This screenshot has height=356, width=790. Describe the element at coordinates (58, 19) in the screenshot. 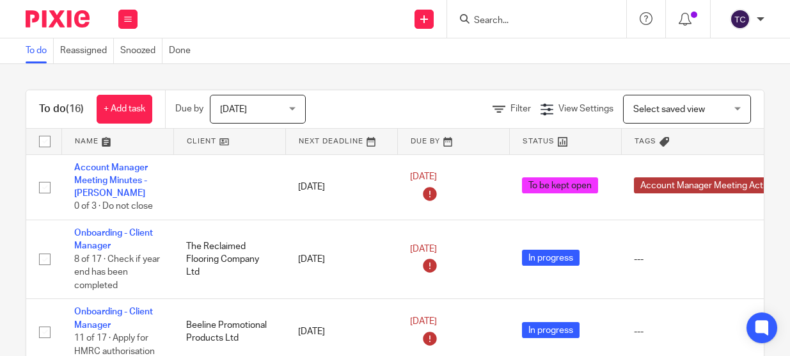

I see `img: Pixie` at that location.